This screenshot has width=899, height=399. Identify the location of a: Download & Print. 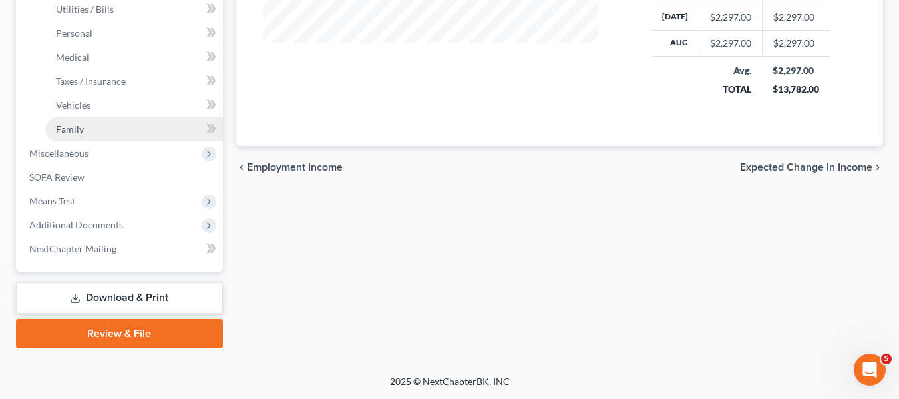
(119, 297).